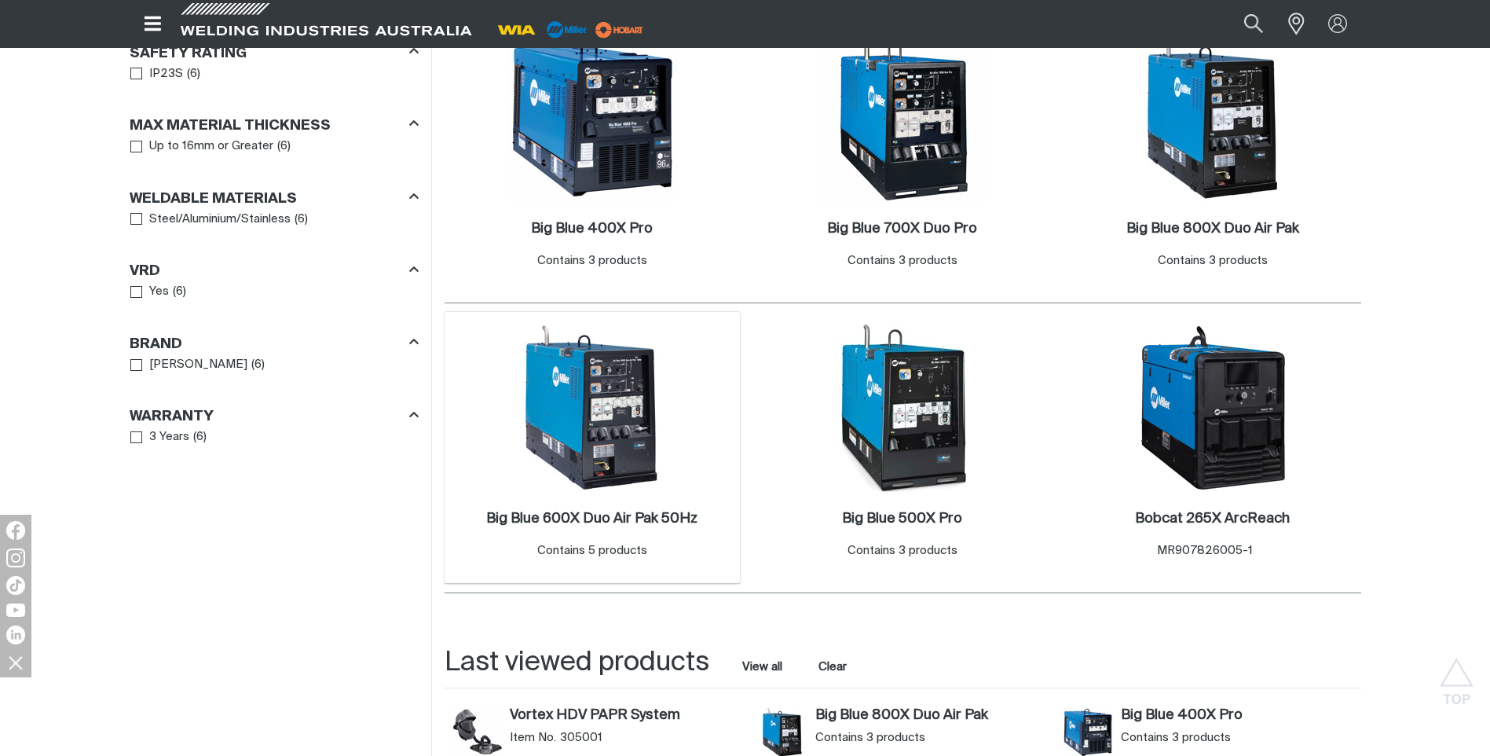  What do you see at coordinates (169, 437) in the screenshot?
I see `span: 3 Years` at bounding box center [169, 437].